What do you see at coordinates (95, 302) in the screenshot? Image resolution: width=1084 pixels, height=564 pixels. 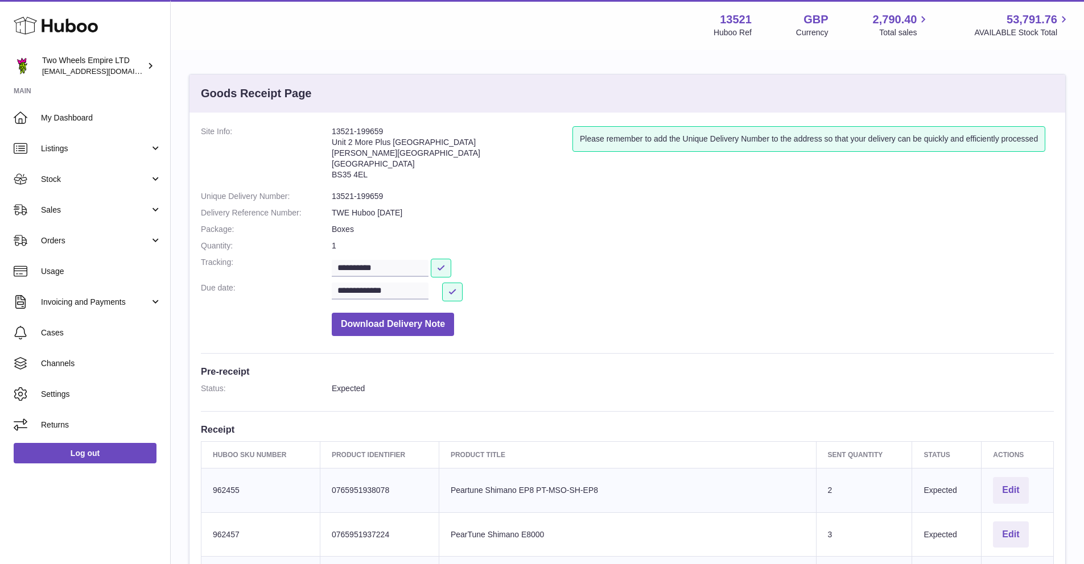 I see `span: Invoicing and Payments` at bounding box center [95, 302].